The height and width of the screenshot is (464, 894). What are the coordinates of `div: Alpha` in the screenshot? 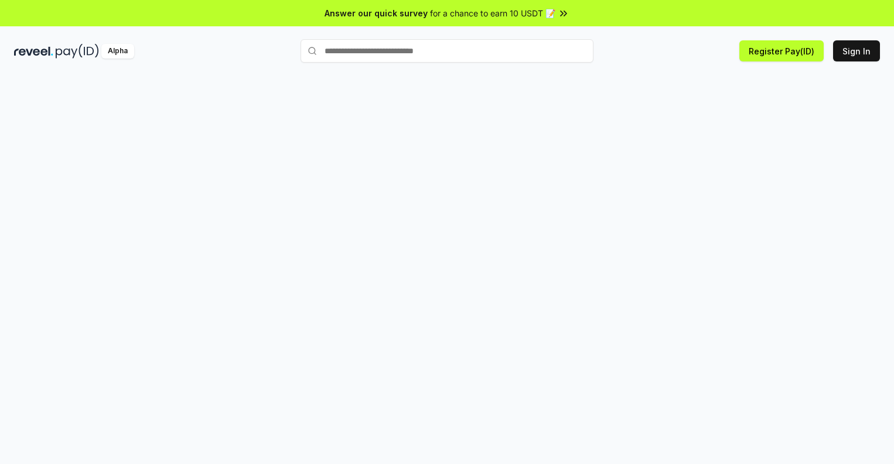 It's located at (118, 51).